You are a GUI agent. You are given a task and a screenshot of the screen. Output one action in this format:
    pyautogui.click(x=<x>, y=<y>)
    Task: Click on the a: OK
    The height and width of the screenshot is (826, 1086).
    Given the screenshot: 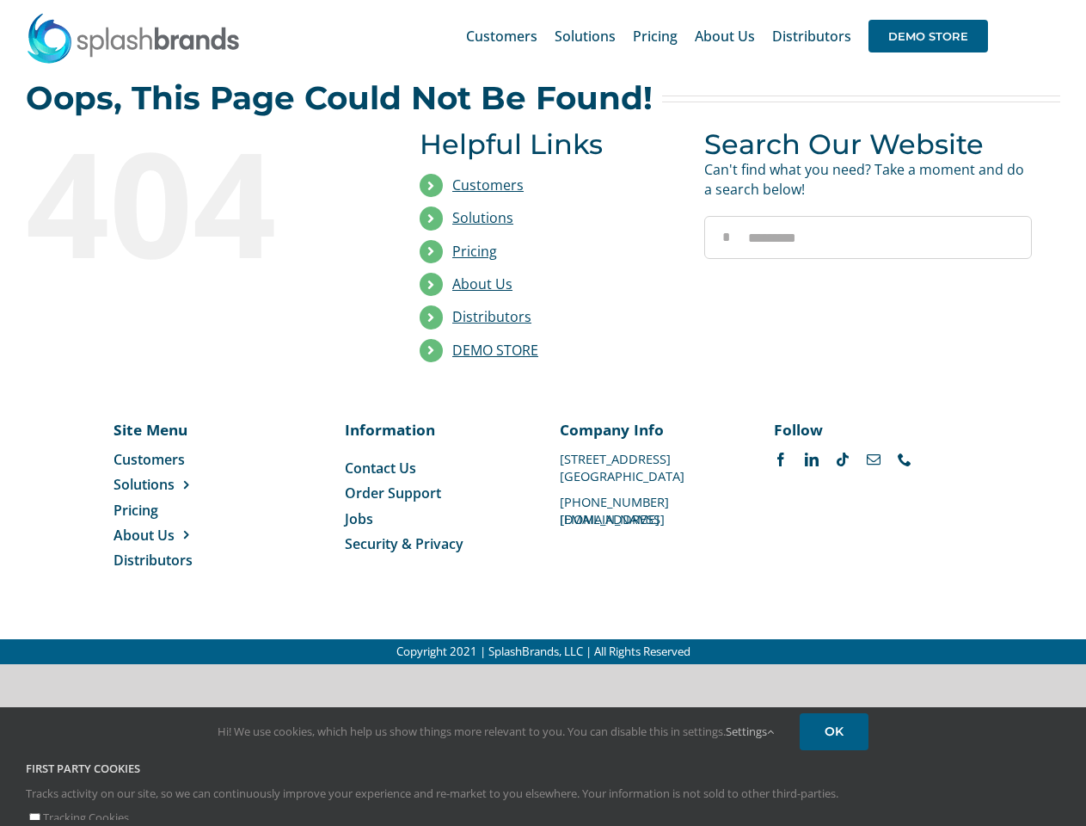 What is the action you would take?
    pyautogui.click(x=834, y=731)
    